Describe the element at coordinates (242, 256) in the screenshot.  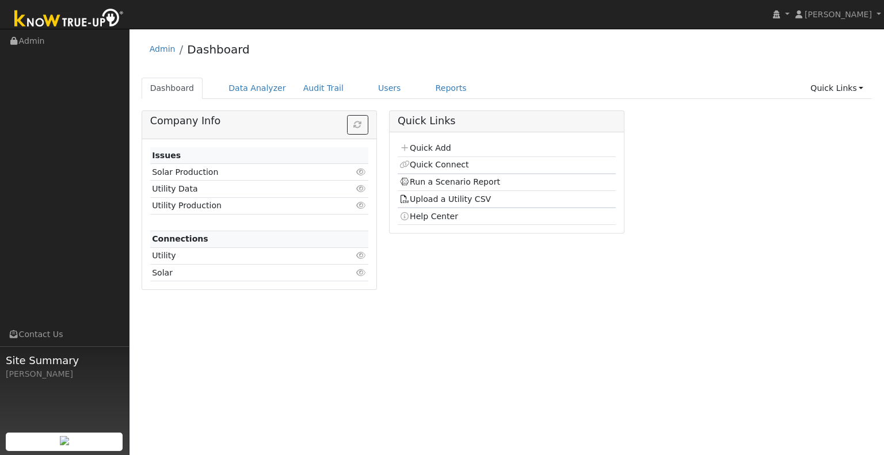
I see `td: Utility` at that location.